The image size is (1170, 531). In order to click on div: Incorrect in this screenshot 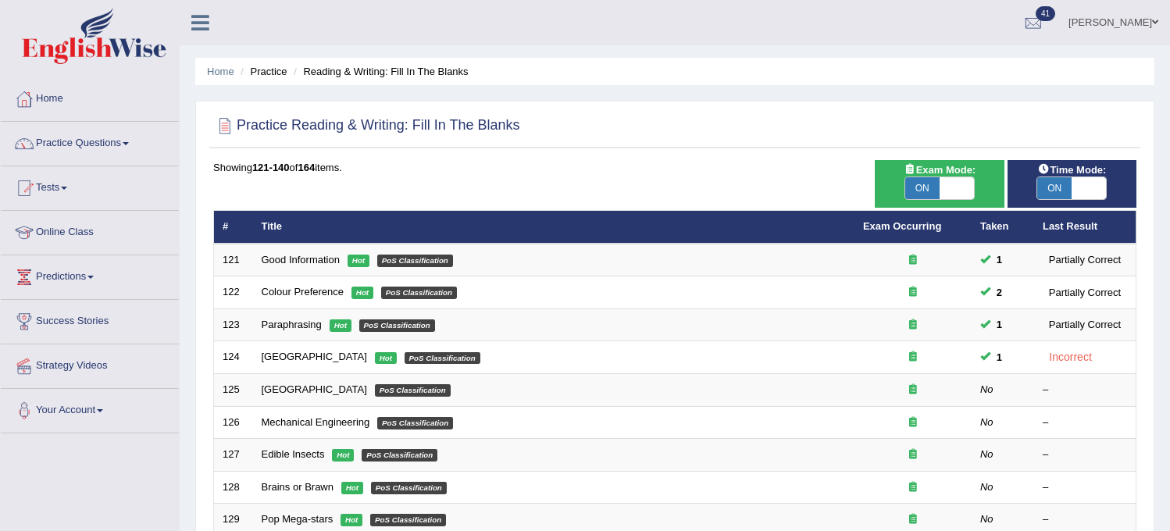, I will do `click(1070, 357)`.